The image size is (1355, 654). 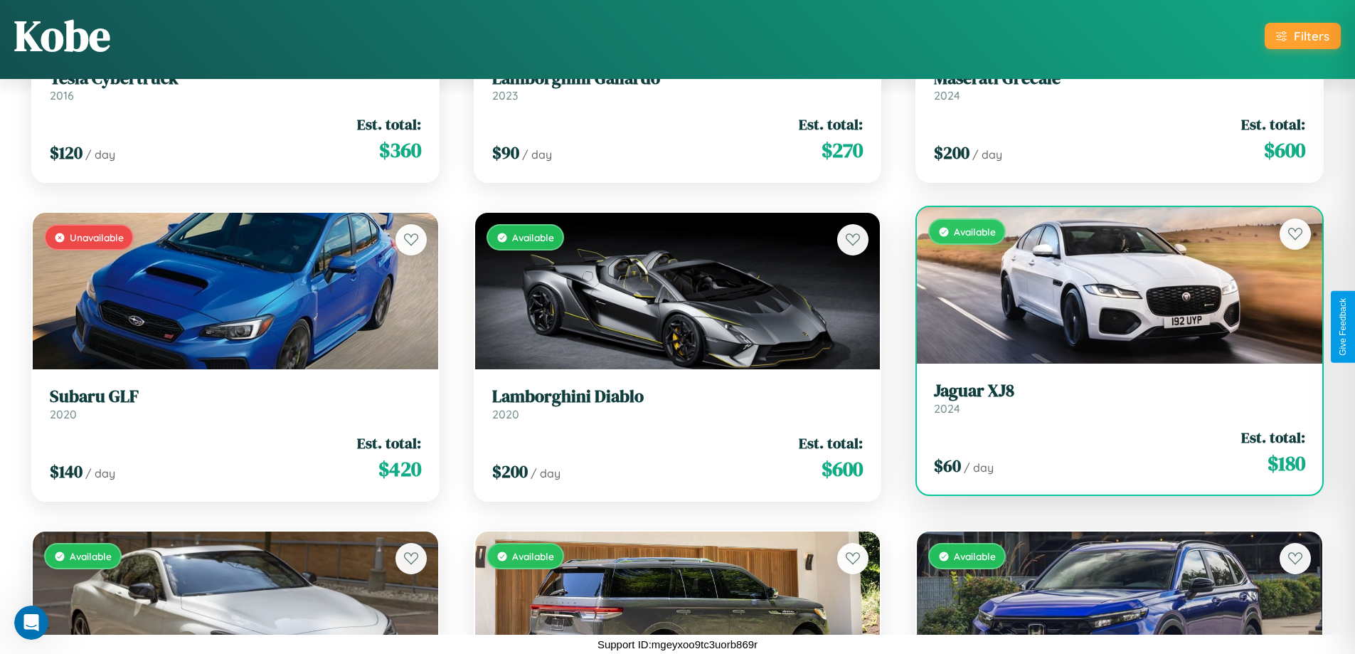 What do you see at coordinates (235, 403) in the screenshot?
I see `a: Subaru GLF2020` at bounding box center [235, 403].